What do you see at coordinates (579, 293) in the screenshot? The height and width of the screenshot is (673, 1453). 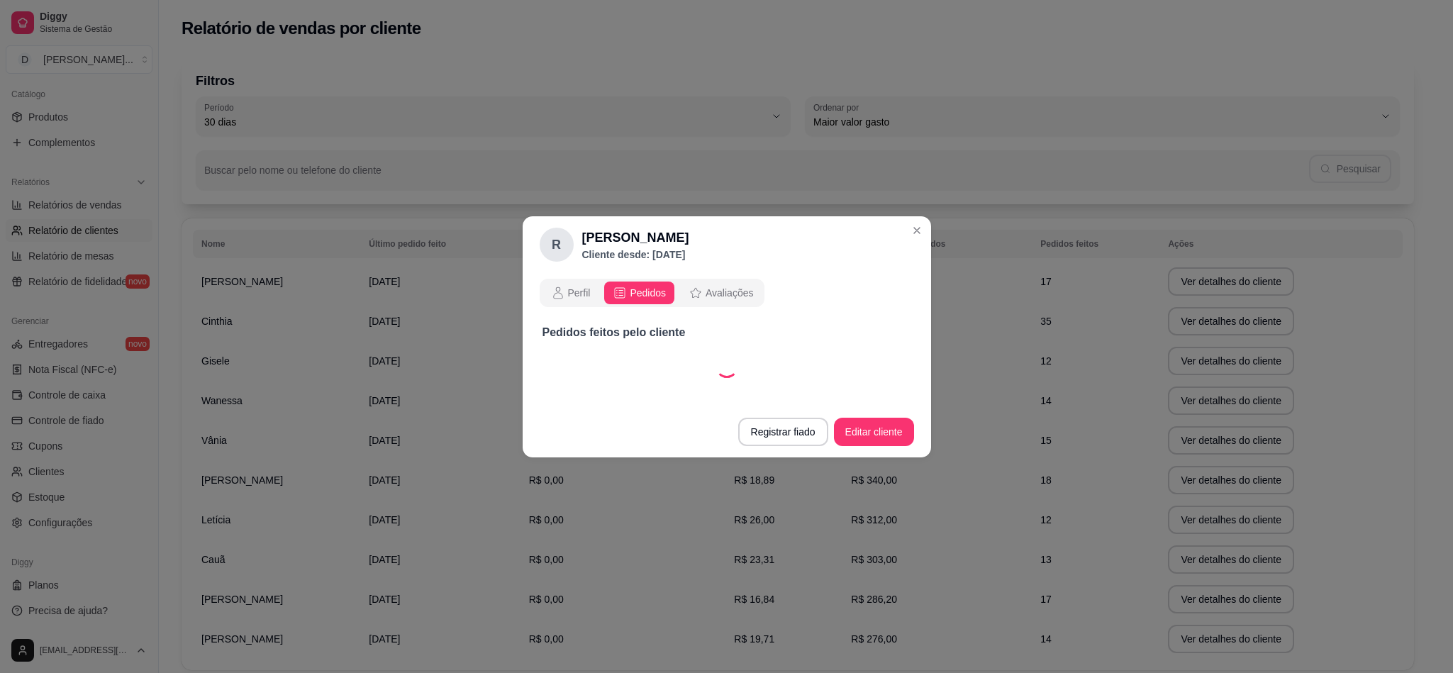 I see `span: Perfil` at bounding box center [579, 293].